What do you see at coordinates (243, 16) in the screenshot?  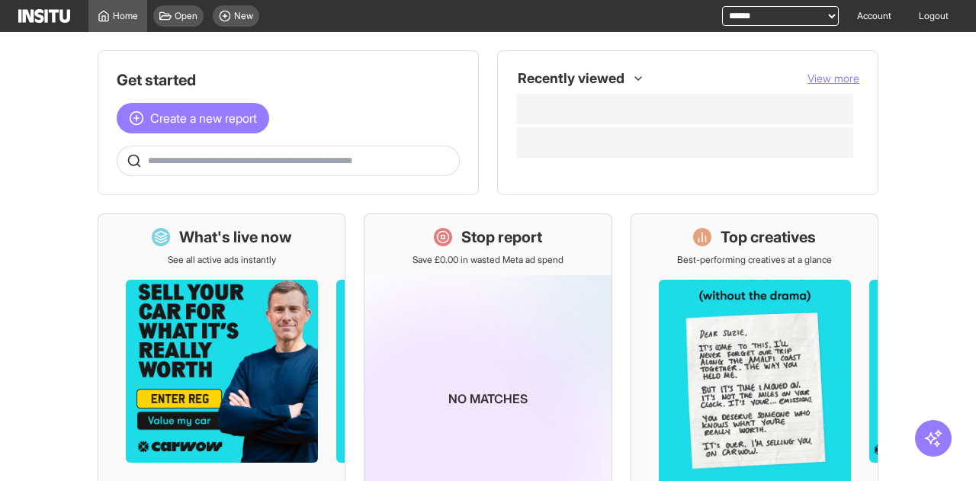 I see `span: New` at bounding box center [243, 16].